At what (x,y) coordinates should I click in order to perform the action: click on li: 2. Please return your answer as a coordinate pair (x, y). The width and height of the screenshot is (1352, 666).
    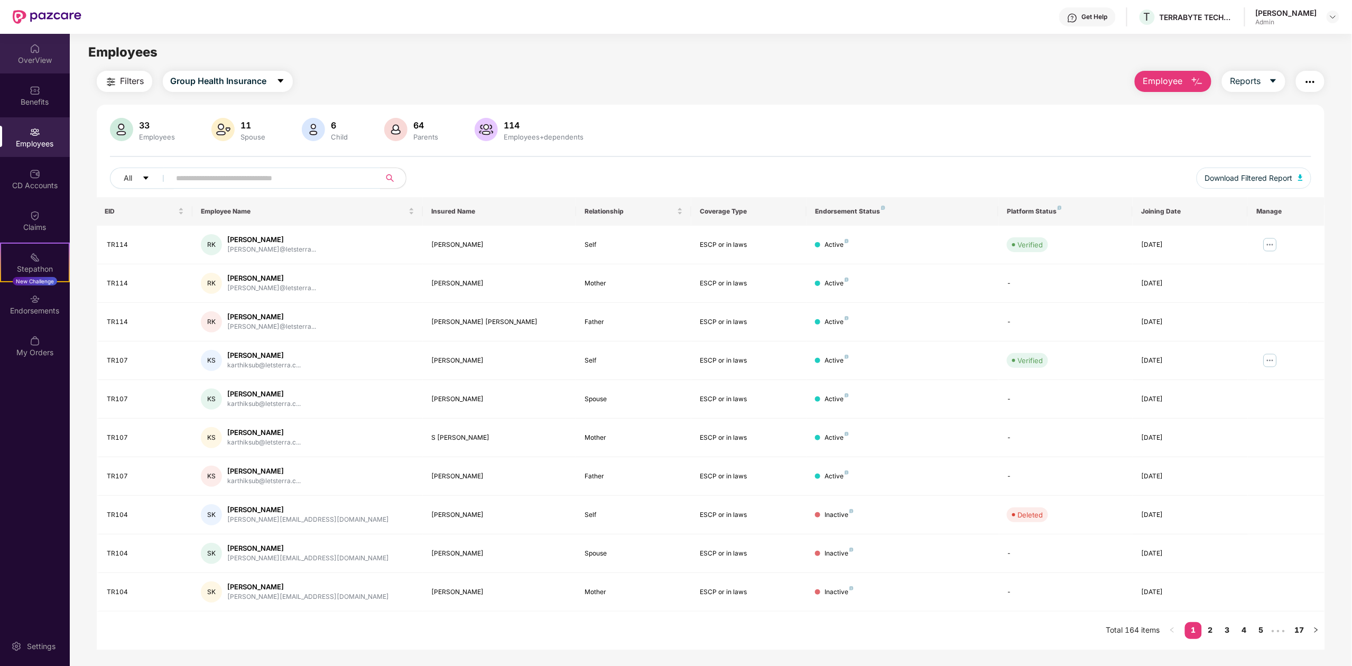
    Looking at the image, I should click on (1210, 631).